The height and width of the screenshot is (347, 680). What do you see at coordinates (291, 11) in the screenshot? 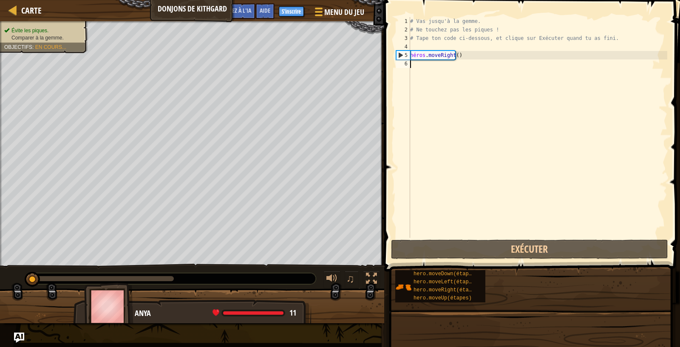
I see `font: S'inscrire` at bounding box center [291, 11].